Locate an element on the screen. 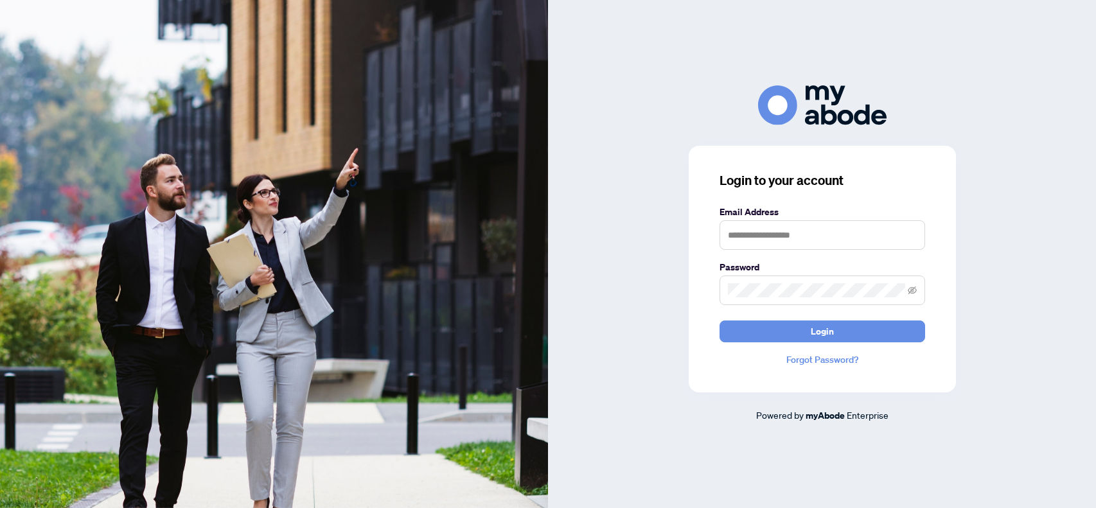  h3: Login to your account is located at coordinates (823, 181).